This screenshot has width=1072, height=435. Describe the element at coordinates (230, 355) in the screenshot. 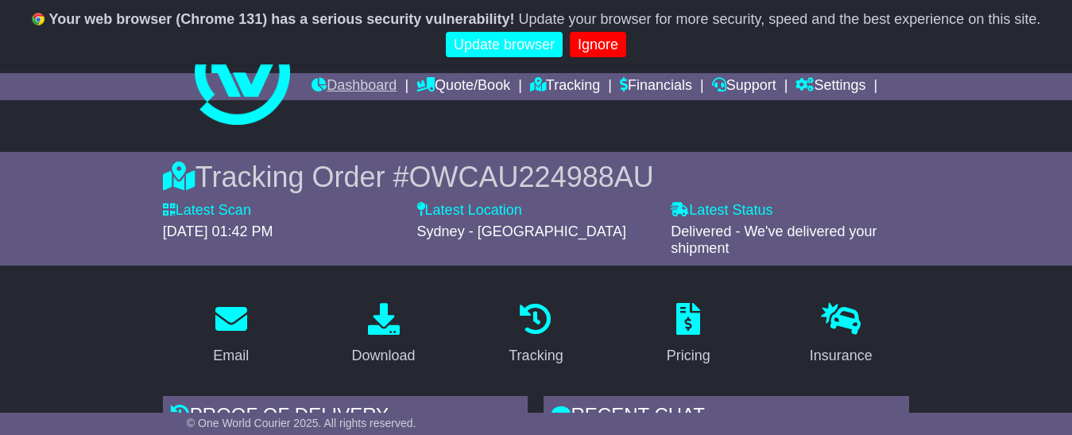

I see `div: Email` at that location.